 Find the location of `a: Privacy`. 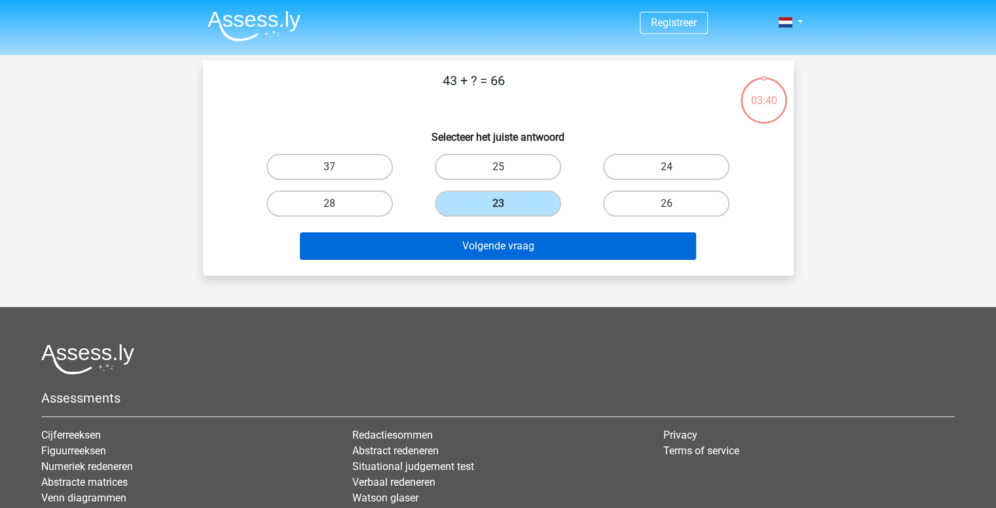

a: Privacy is located at coordinates (680, 435).